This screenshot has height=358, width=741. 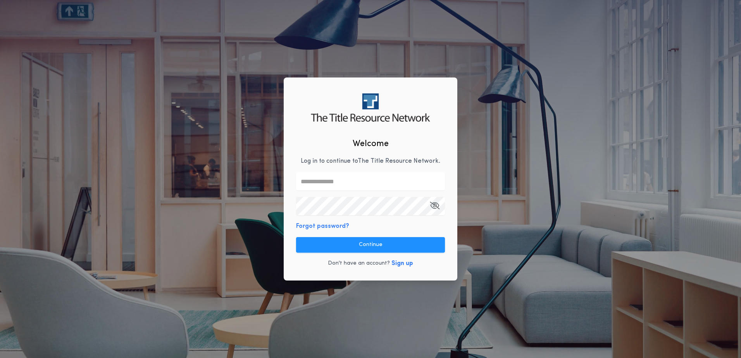 What do you see at coordinates (323, 226) in the screenshot?
I see `button: Forgot password?` at bounding box center [323, 226].